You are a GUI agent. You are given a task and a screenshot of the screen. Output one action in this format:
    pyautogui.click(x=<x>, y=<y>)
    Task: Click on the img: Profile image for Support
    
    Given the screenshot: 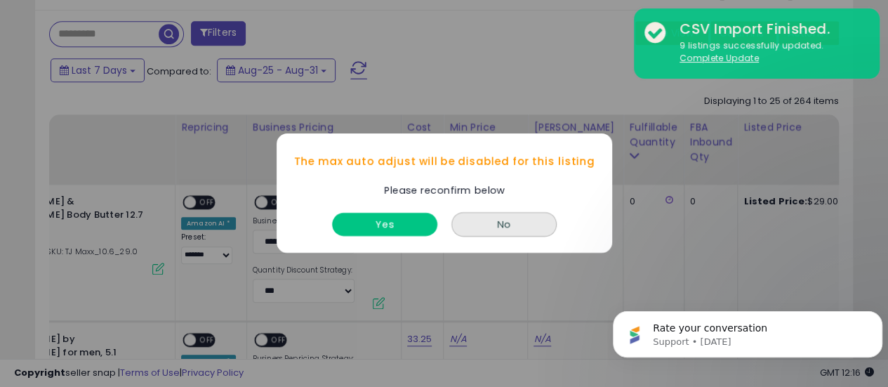 What is the action you would take?
    pyautogui.click(x=27, y=53)
    